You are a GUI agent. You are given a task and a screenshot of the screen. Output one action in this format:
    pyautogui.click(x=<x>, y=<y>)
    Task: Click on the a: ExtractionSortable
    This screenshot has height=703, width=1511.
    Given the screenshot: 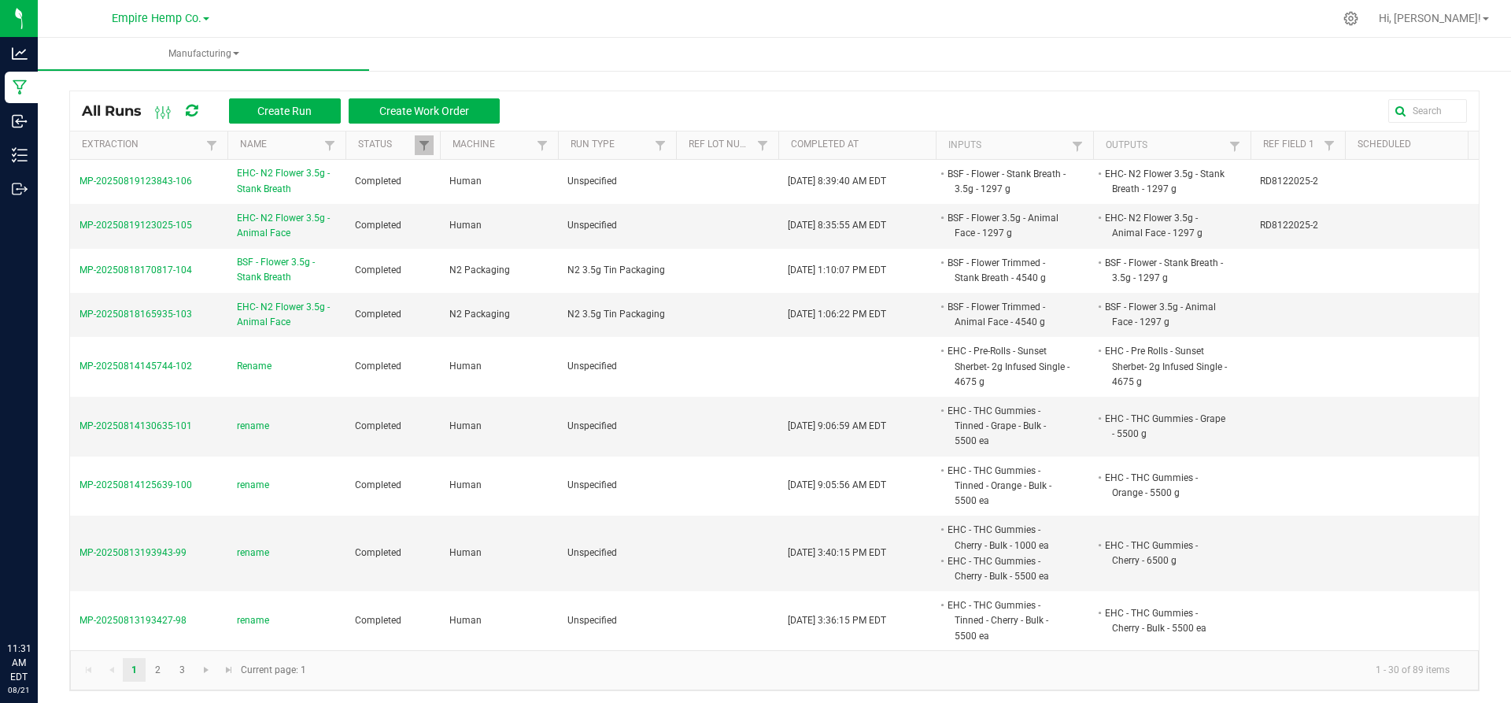 What is the action you would take?
    pyautogui.click(x=142, y=145)
    